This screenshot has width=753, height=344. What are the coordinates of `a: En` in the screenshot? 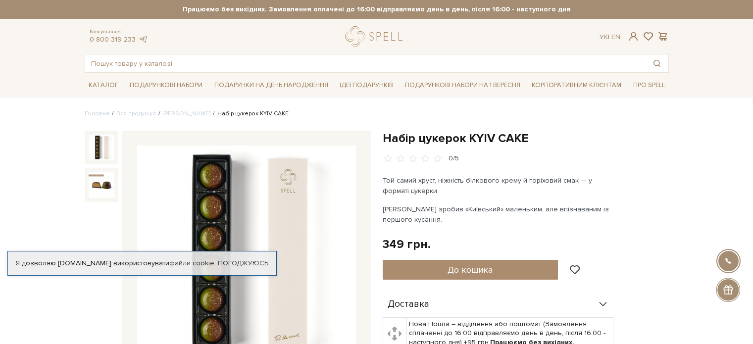 It's located at (616, 37).